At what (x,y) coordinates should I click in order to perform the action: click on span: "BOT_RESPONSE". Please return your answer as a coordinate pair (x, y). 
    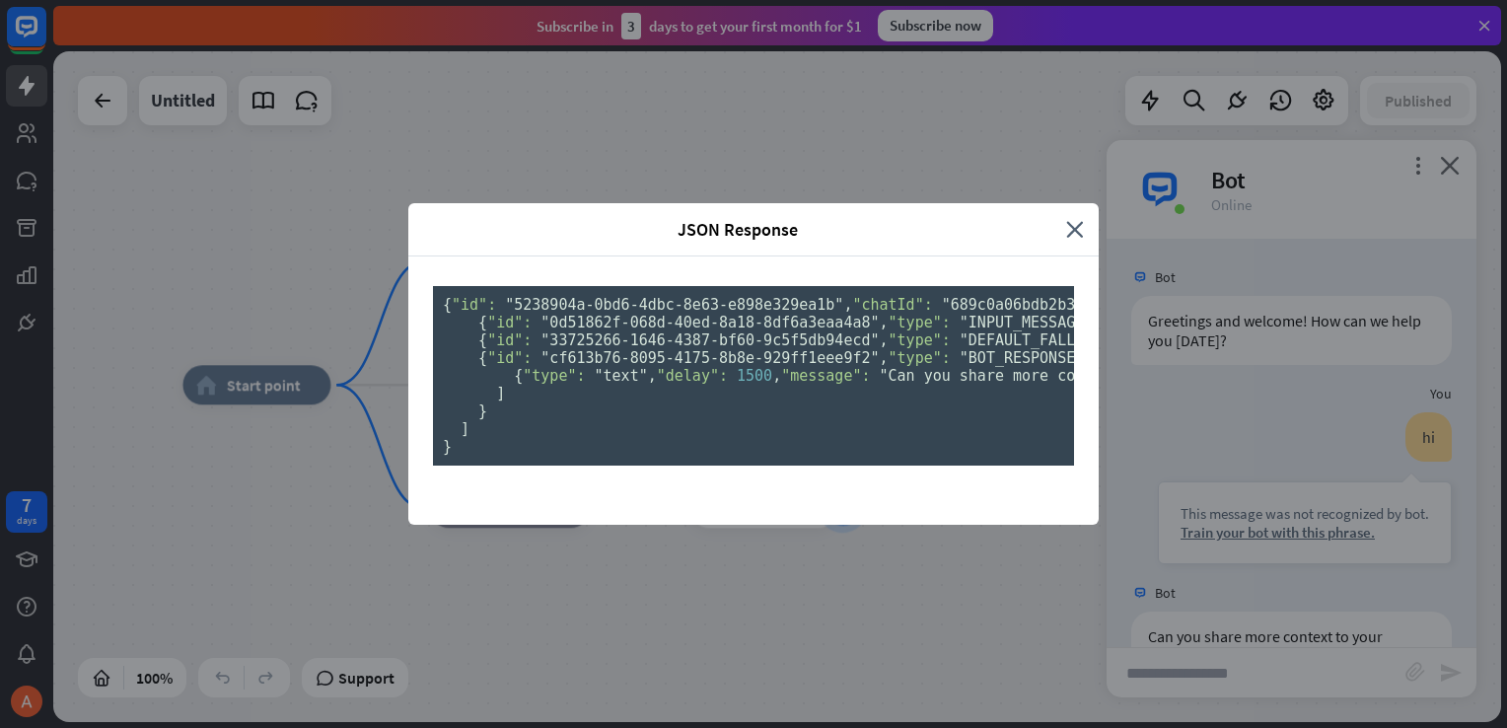
    Looking at the image, I should click on (1022, 358).